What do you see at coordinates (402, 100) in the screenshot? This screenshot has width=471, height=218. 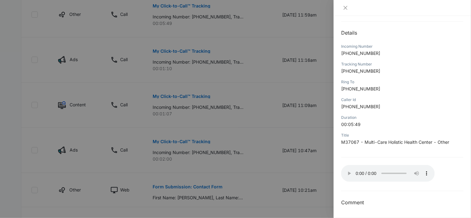 I see `div: Caller Id` at bounding box center [402, 100].